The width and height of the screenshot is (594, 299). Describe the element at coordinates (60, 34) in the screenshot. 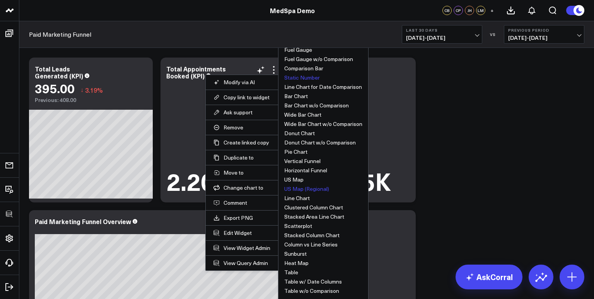

I see `a: Paid Marketing Funnel` at that location.